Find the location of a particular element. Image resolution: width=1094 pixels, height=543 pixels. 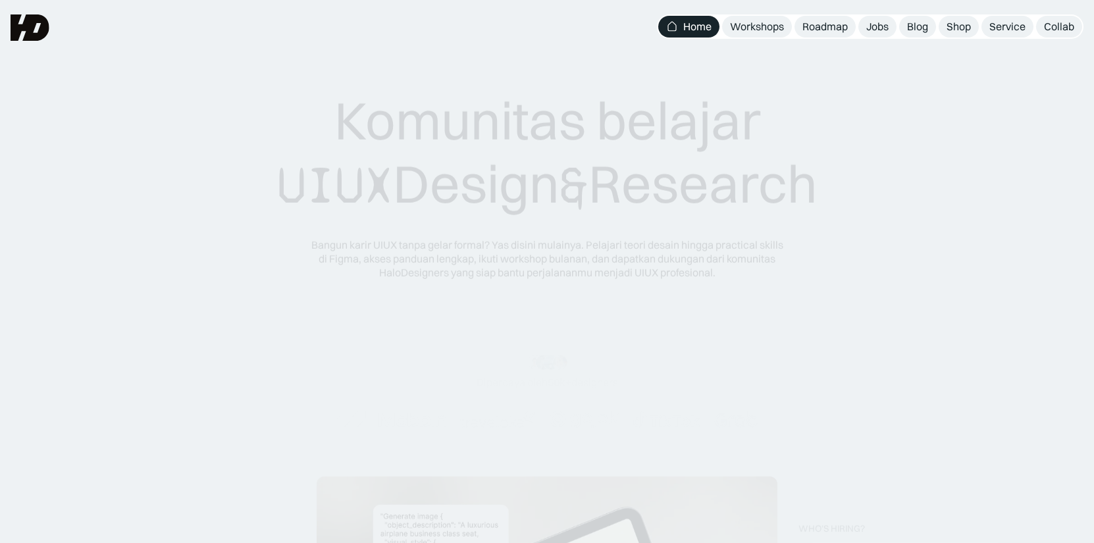

a: Blog is located at coordinates (918, 26).